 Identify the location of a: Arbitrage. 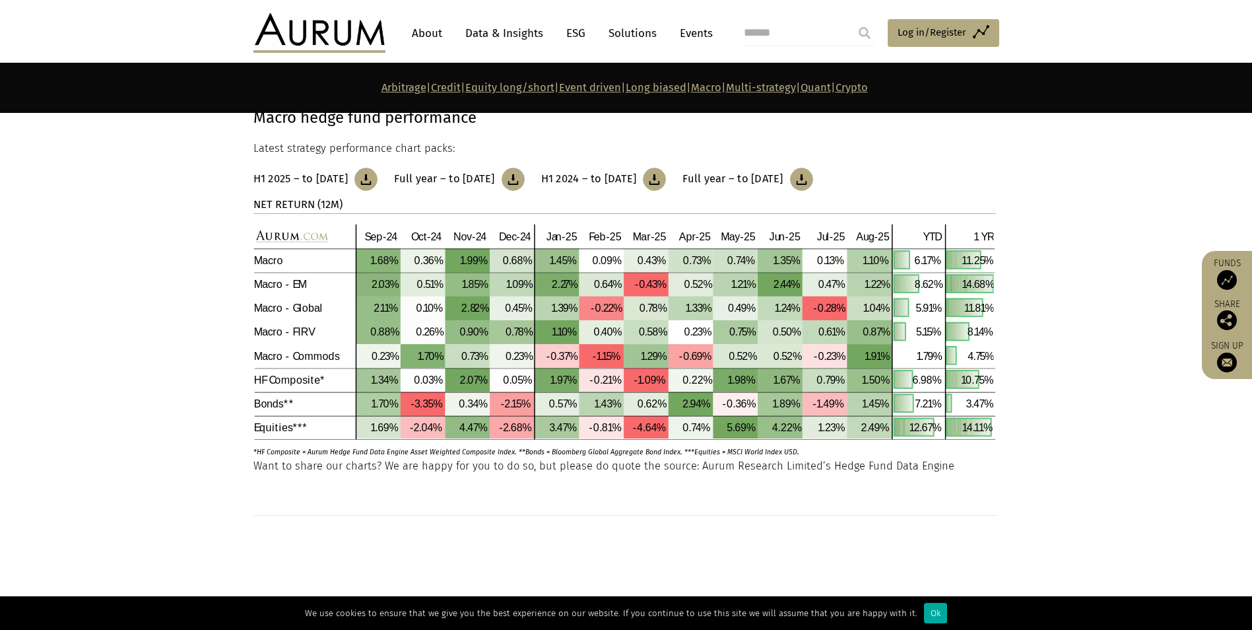
(404, 87).